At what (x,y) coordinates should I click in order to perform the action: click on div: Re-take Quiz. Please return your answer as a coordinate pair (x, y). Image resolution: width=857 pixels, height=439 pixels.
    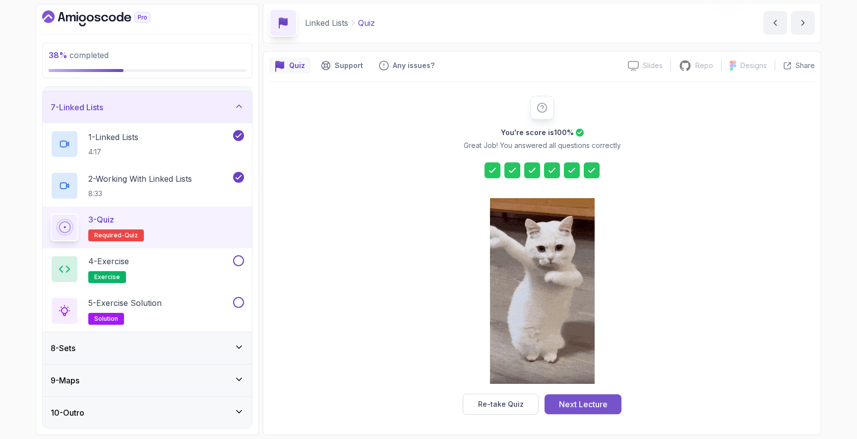
    Looking at the image, I should click on (501, 404).